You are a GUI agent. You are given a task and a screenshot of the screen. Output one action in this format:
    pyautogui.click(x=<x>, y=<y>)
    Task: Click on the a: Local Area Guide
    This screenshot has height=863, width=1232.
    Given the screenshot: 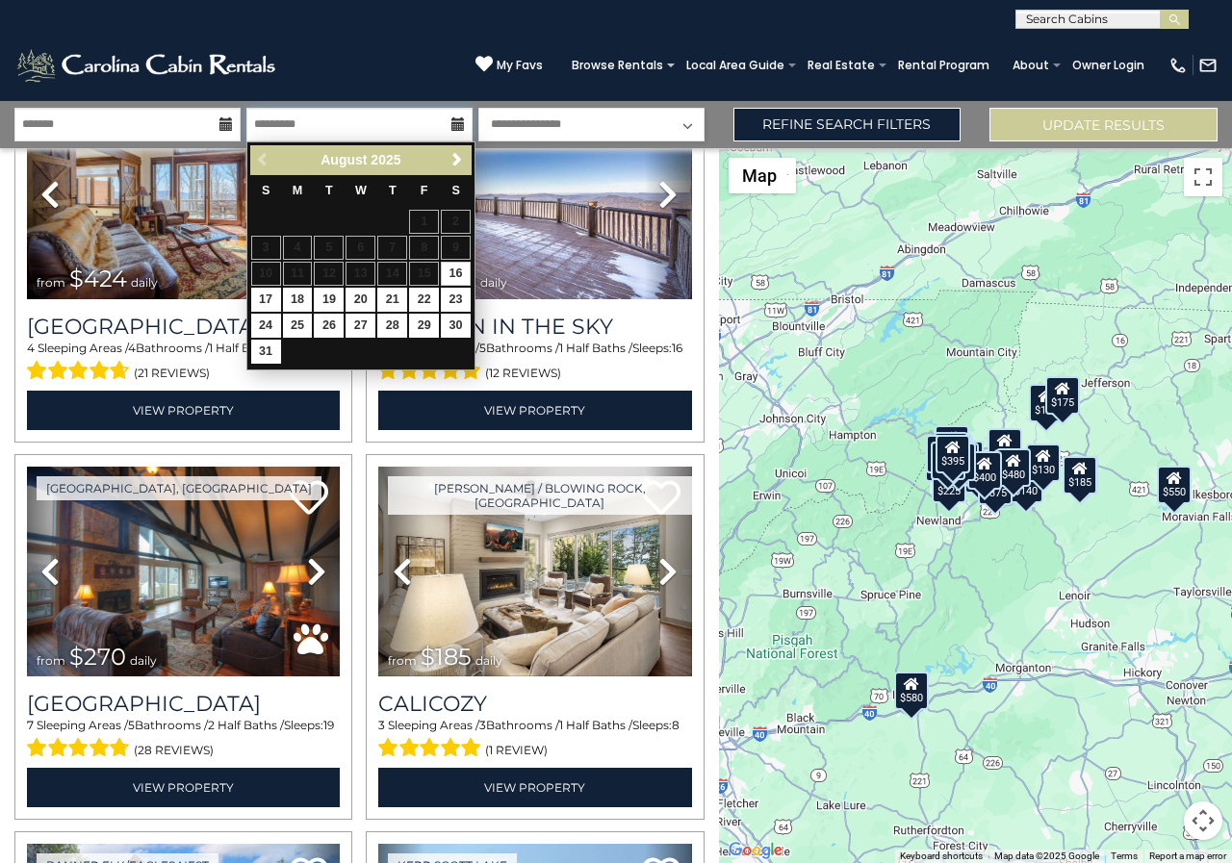 What is the action you would take?
    pyautogui.click(x=735, y=65)
    